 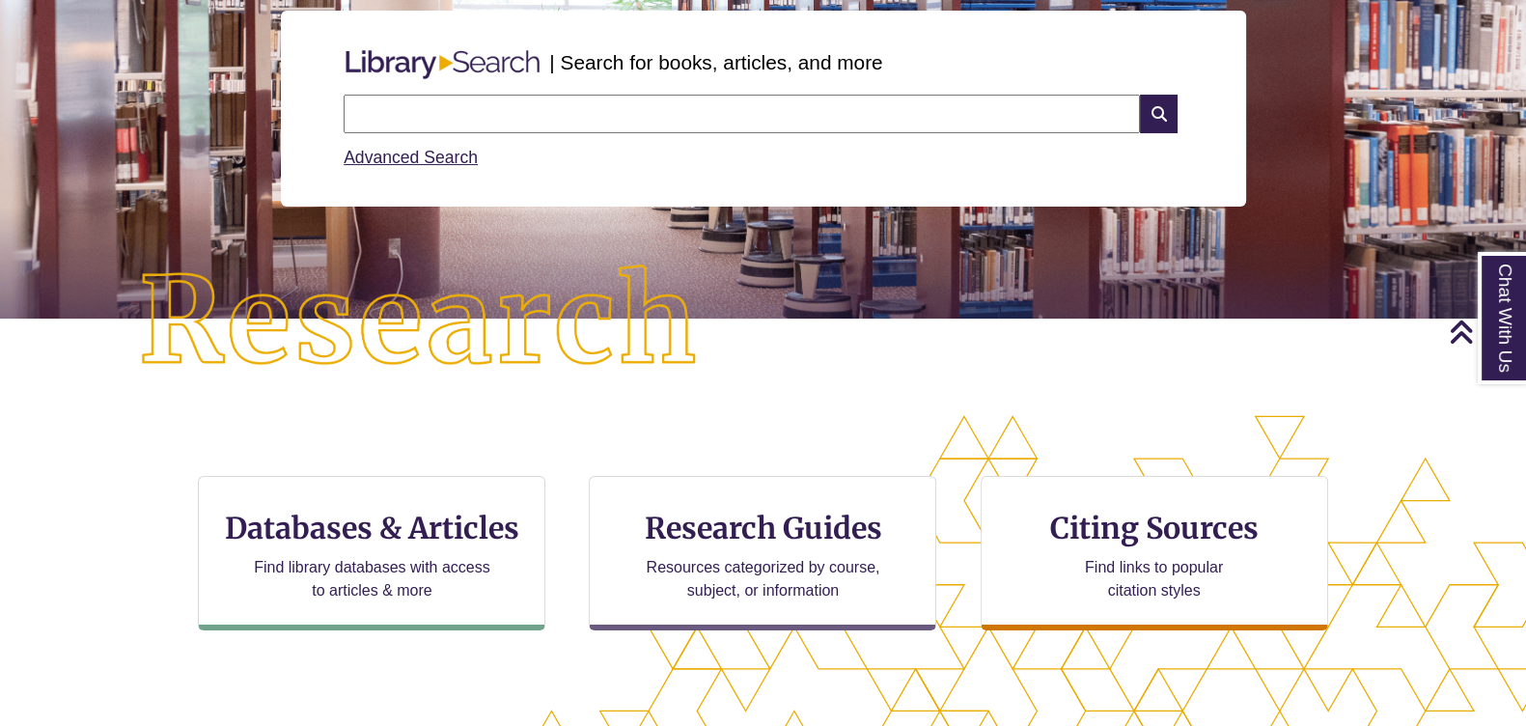 What do you see at coordinates (442, 65) in the screenshot?
I see `img: Libary Search` at bounding box center [442, 65].